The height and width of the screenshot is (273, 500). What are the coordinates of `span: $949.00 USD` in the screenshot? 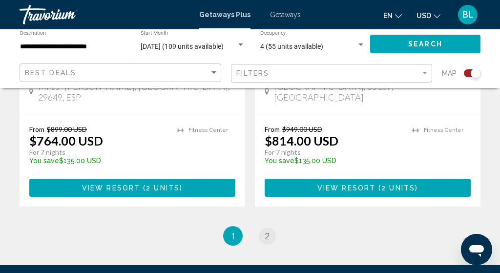 It's located at (302, 129).